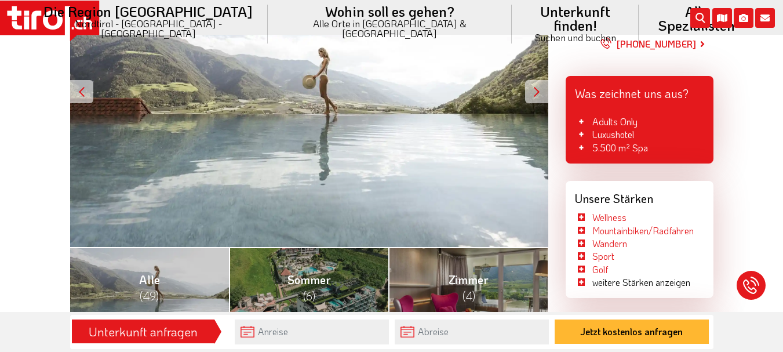 The height and width of the screenshot is (352, 783). What do you see at coordinates (467, 287) in the screenshot?
I see `a: Zimmer (4)` at bounding box center [467, 287].